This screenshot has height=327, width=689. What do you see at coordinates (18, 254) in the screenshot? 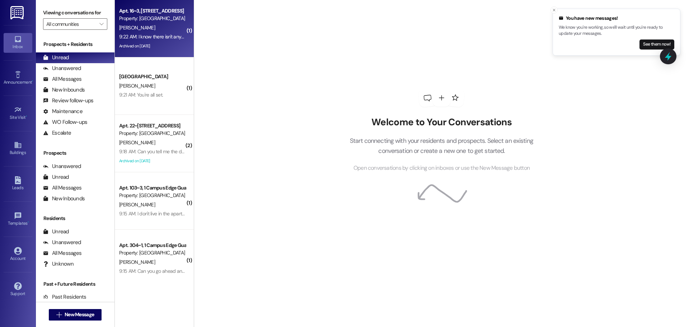
I see `a: Account` at bounding box center [18, 254].